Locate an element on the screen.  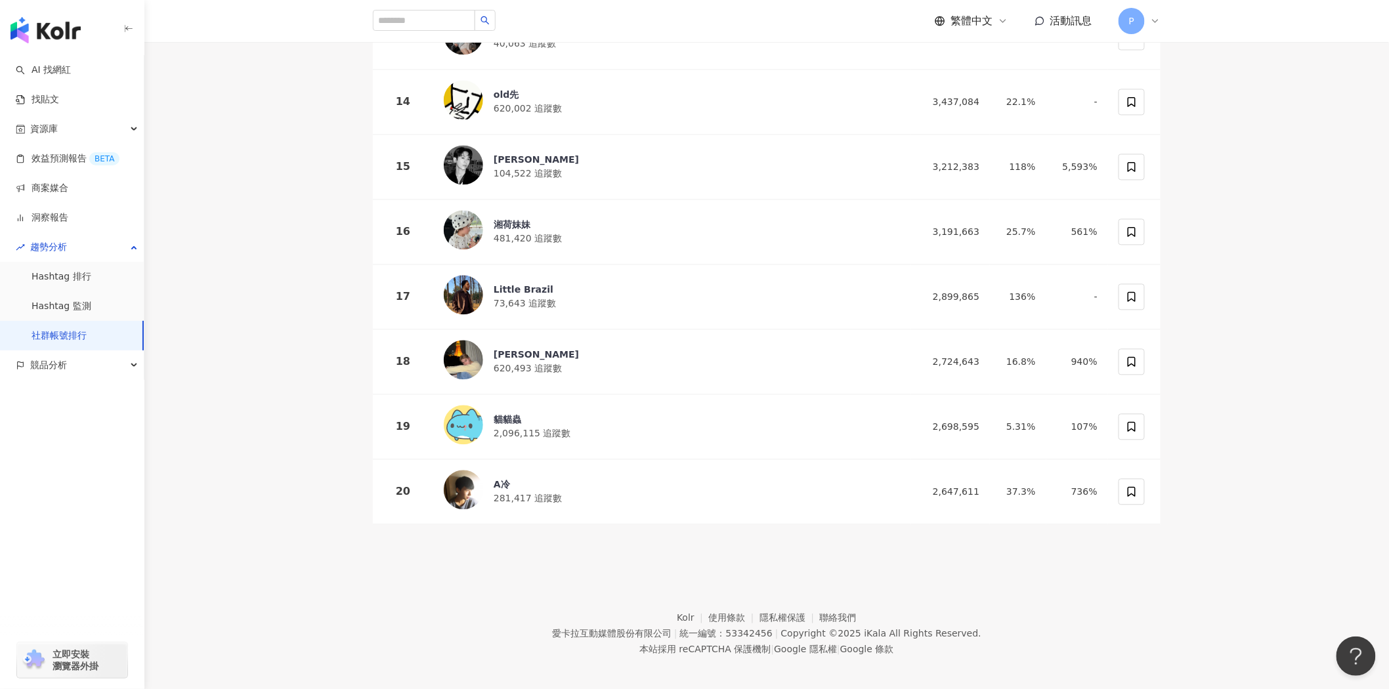
a: 商案媒合 is located at coordinates (42, 188).